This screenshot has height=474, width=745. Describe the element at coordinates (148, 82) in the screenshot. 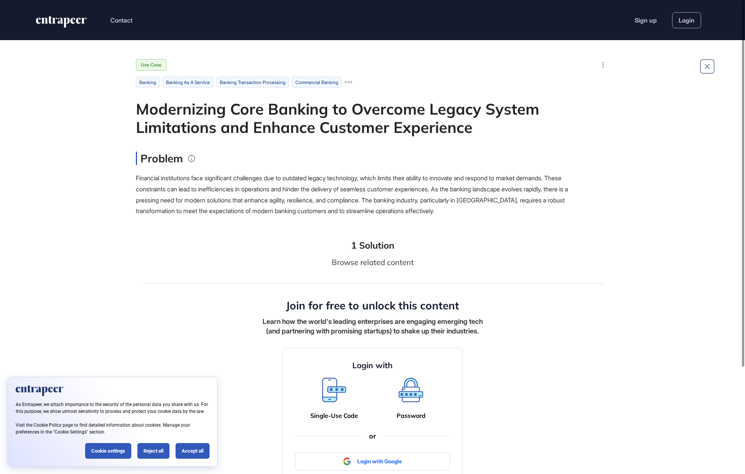

I see `li: banking` at that location.